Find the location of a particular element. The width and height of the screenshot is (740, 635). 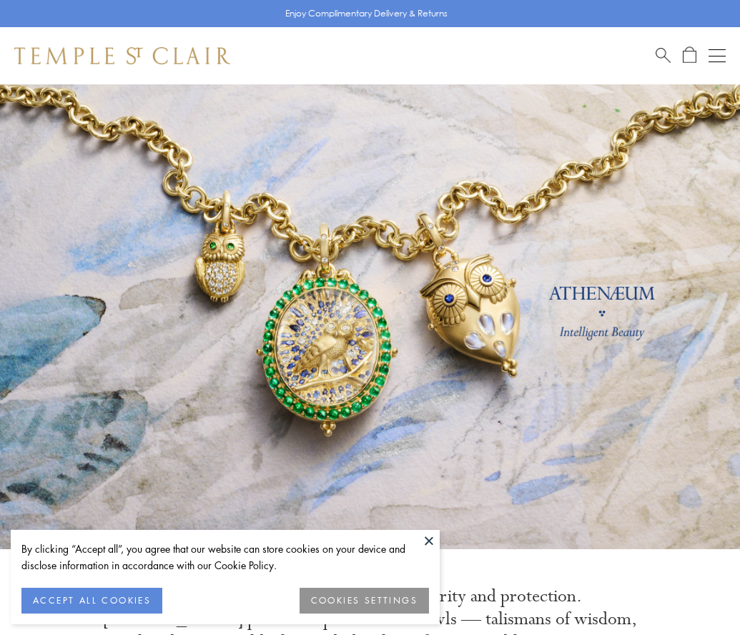

div: By clicking “Accept all”, you agree that our website can store cookies on your device and disclos... is located at coordinates (225, 557).